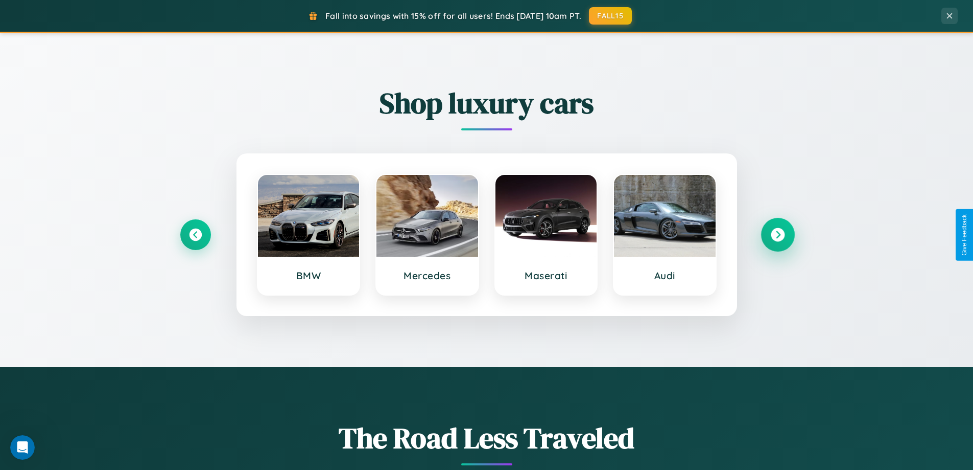 This screenshot has width=973, height=470. I want to click on h2: Shop luxury cars, so click(487, 103).